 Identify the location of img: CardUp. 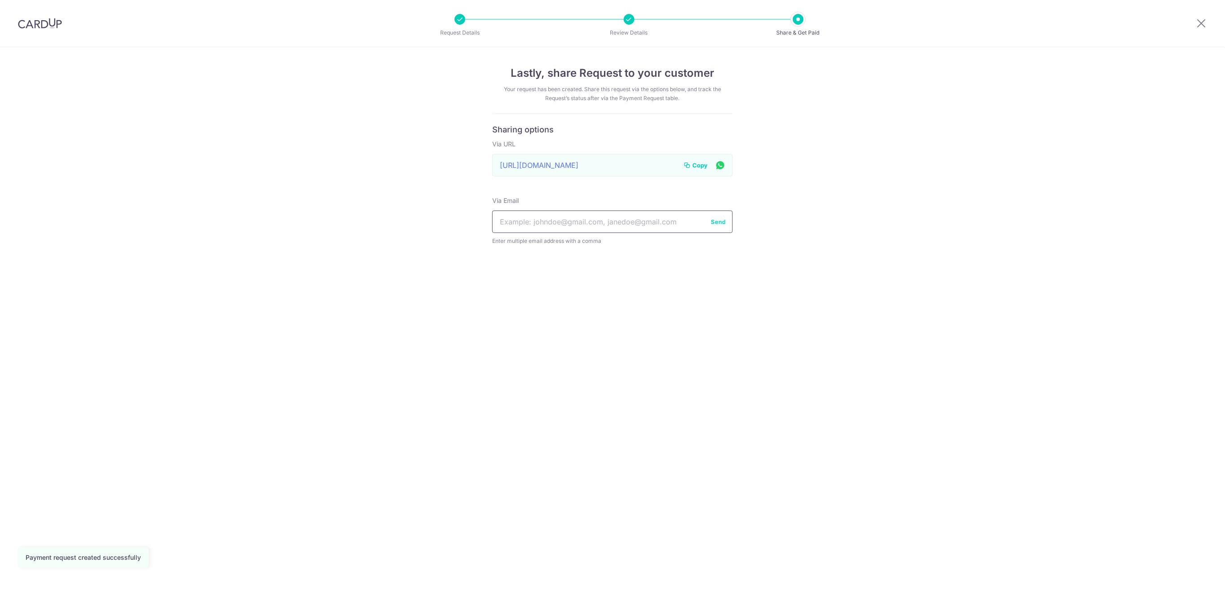
(40, 23).